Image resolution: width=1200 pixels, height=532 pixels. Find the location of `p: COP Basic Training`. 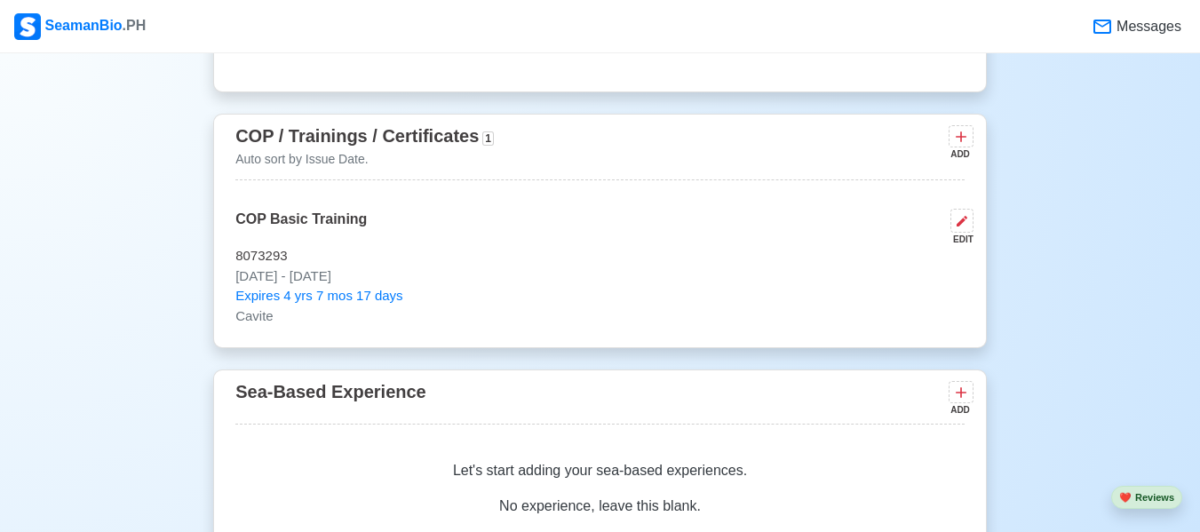

p: COP Basic Training is located at coordinates (301, 227).